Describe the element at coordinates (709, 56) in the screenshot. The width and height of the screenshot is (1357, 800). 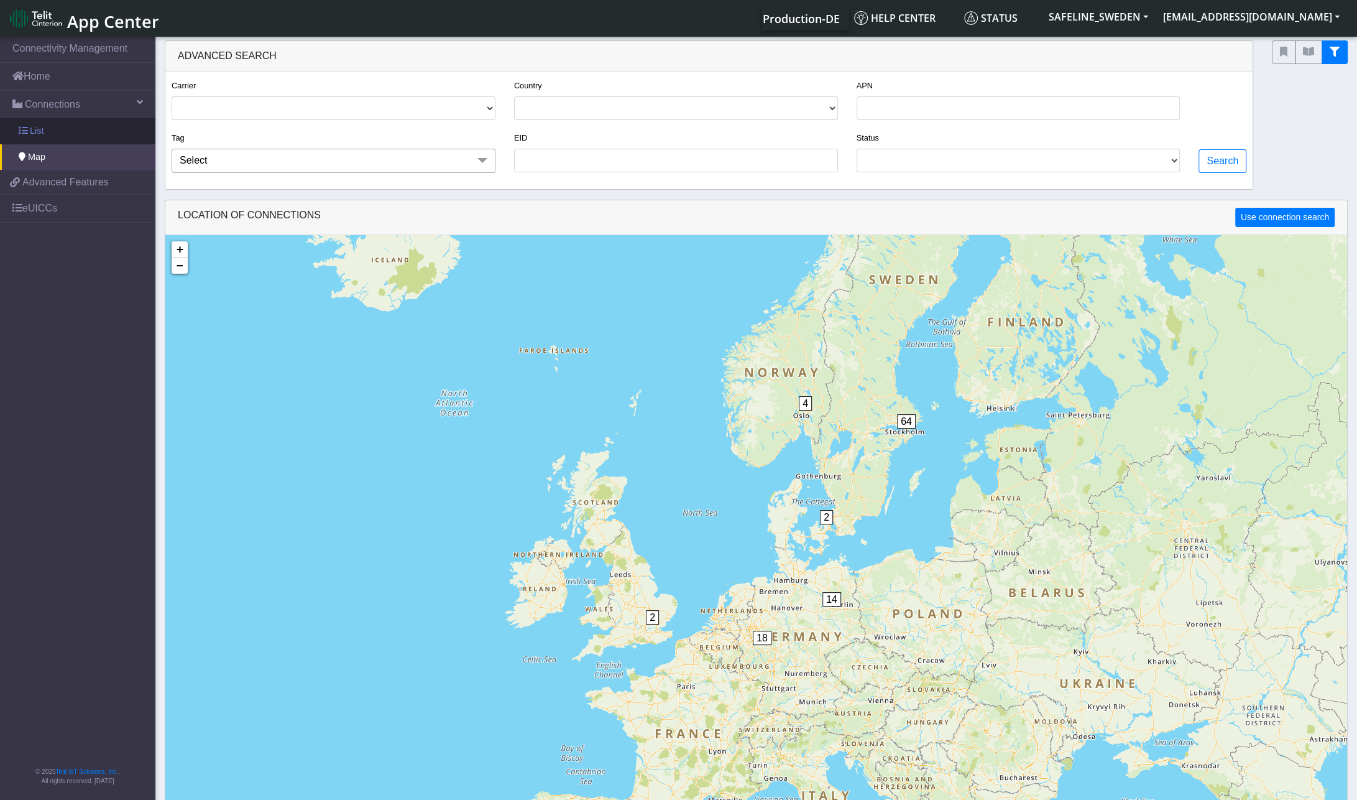
I see `div: Advanced Search` at that location.